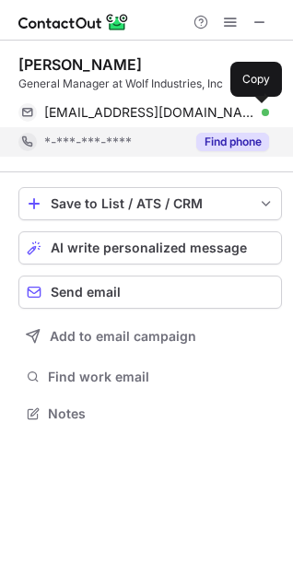 The width and height of the screenshot is (293, 588). What do you see at coordinates (148, 248) in the screenshot?
I see `span: AI write personalized message` at bounding box center [148, 248].